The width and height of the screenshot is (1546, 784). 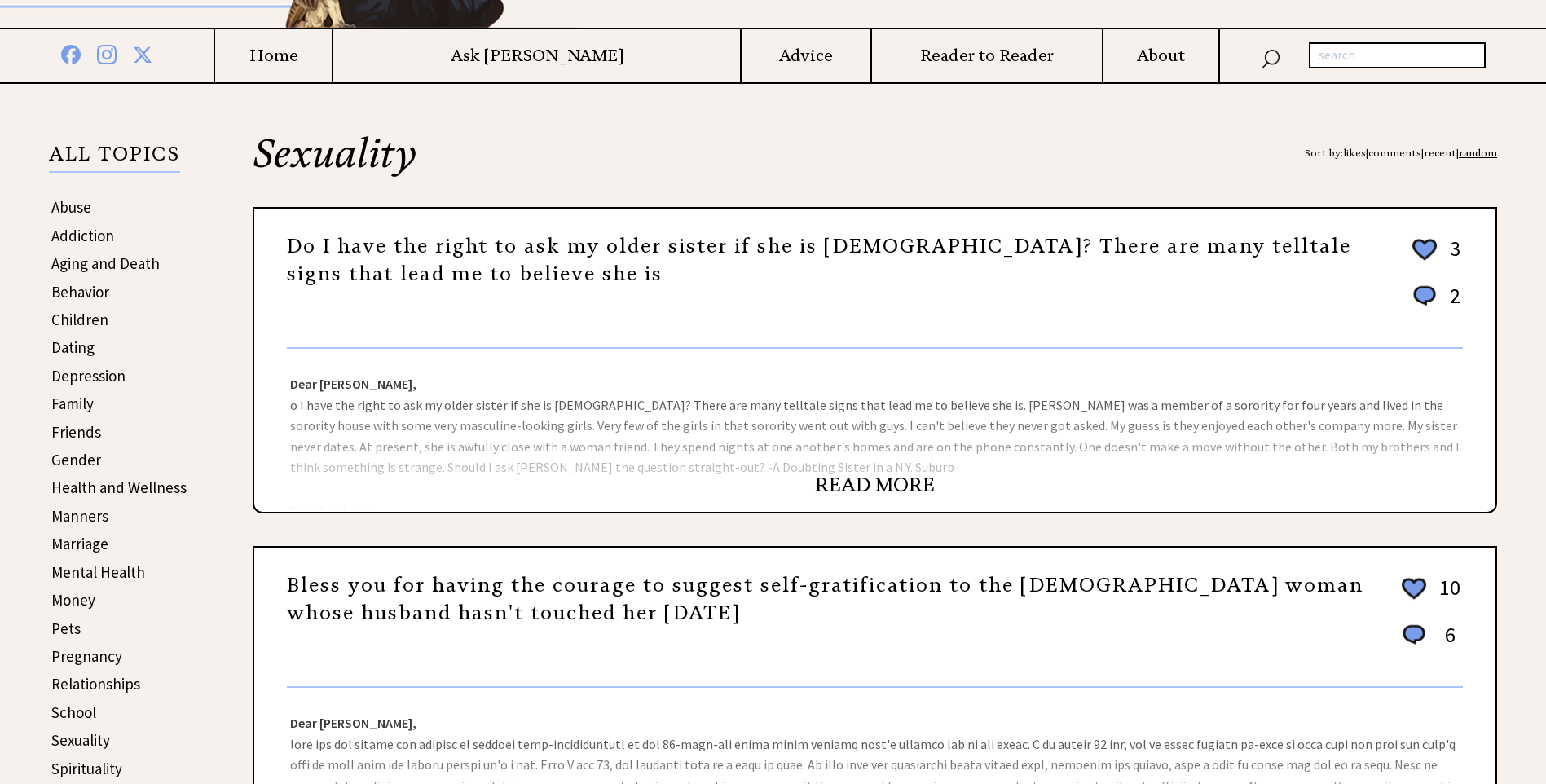 I want to click on h4: Advice, so click(x=805, y=55).